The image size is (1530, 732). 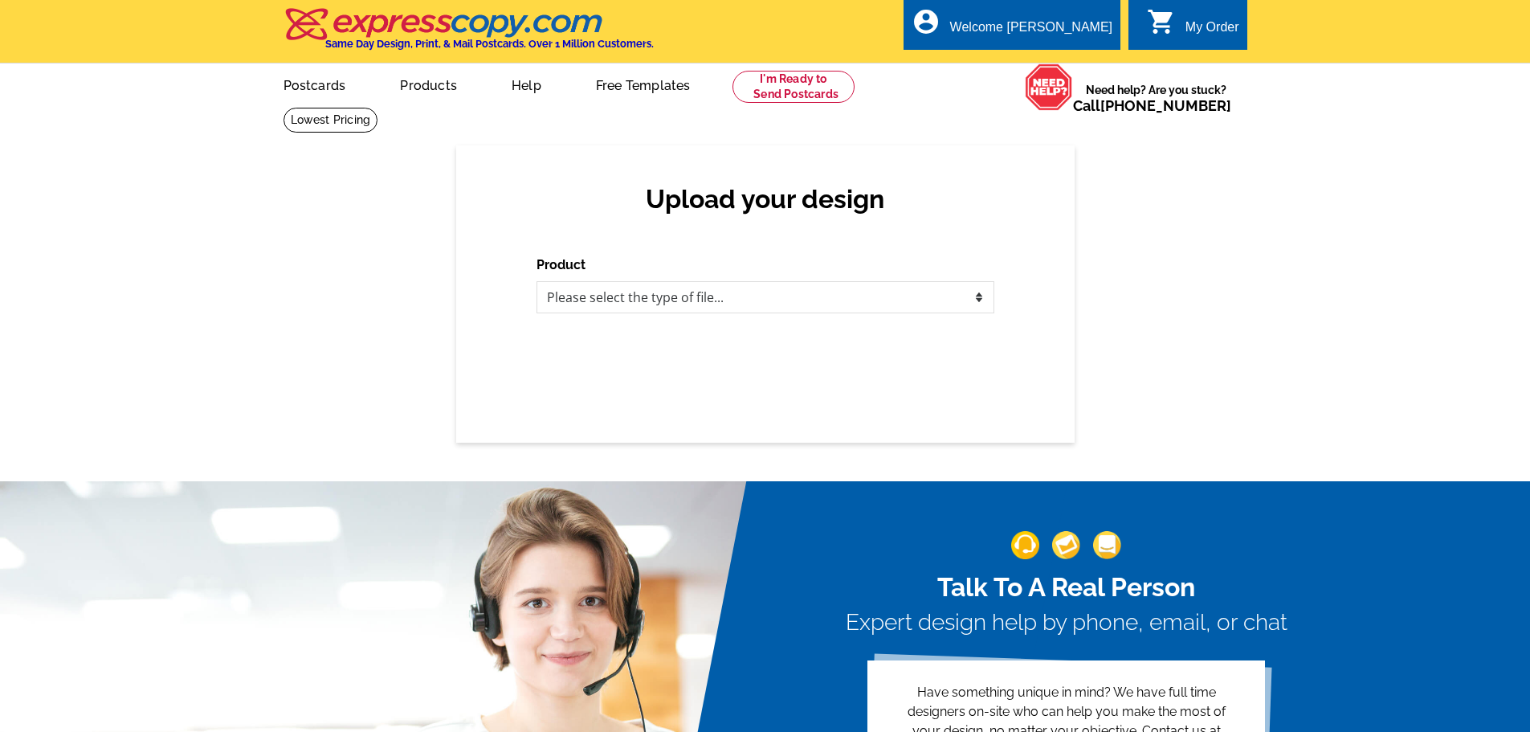 What do you see at coordinates (1152, 105) in the screenshot?
I see `span: Call` at bounding box center [1152, 105].